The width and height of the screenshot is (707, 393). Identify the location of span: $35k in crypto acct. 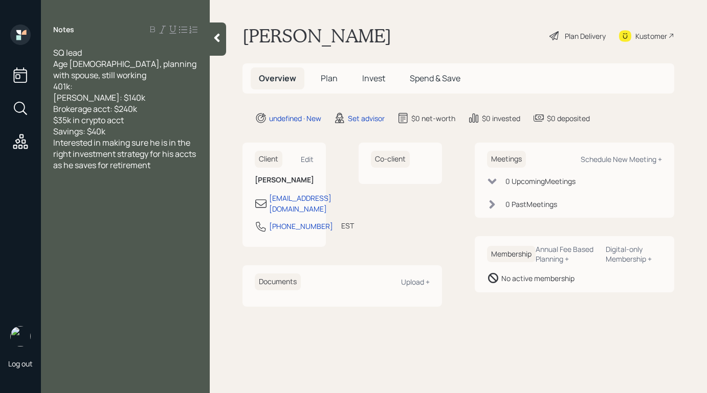
(88, 120).